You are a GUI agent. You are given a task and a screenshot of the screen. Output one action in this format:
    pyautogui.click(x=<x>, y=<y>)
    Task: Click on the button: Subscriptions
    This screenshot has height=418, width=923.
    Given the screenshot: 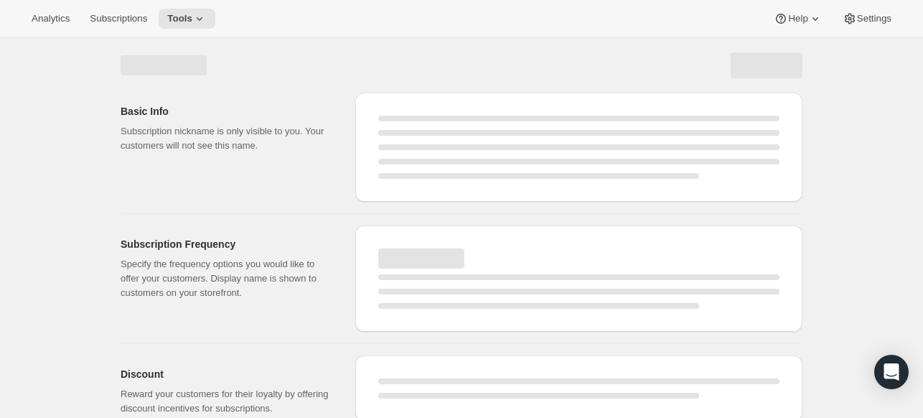 What is the action you would take?
    pyautogui.click(x=118, y=19)
    